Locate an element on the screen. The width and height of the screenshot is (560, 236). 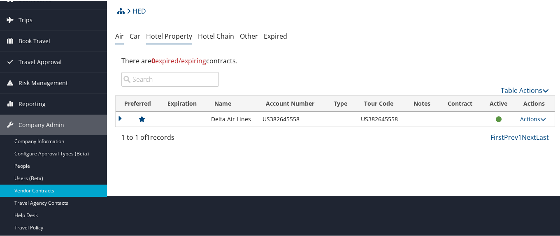
a: Expired is located at coordinates (275, 35).